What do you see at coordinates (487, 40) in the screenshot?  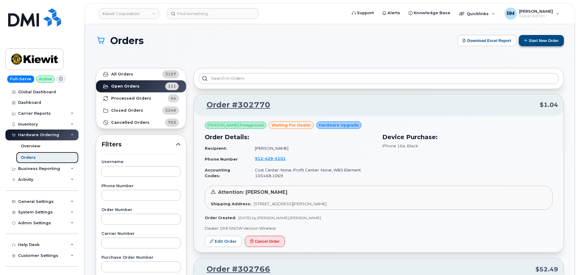 I see `button: Download Excel Report` at bounding box center [487, 40].